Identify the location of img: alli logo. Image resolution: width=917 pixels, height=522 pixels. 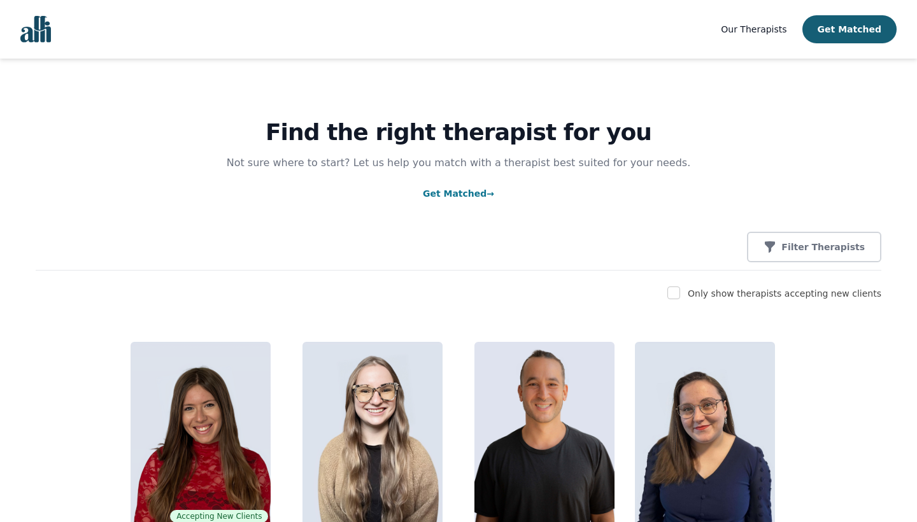
(36, 29).